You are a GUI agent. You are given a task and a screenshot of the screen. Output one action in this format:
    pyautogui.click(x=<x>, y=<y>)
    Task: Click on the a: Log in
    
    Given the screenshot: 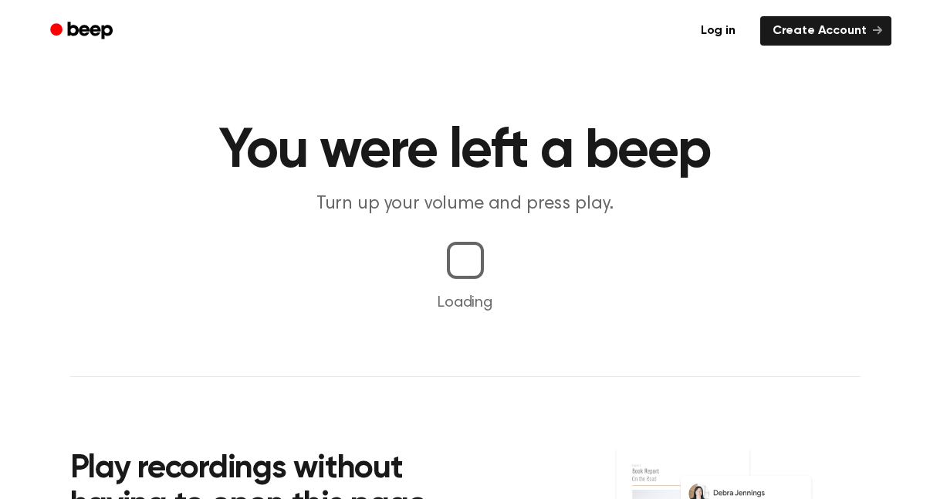 What is the action you would take?
    pyautogui.click(x=718, y=31)
    